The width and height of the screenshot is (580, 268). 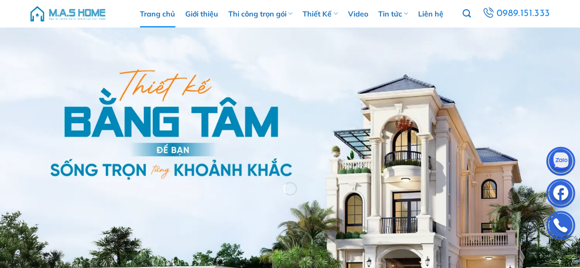 What do you see at coordinates (516, 14) in the screenshot?
I see `a: 0989.151.333` at bounding box center [516, 14].